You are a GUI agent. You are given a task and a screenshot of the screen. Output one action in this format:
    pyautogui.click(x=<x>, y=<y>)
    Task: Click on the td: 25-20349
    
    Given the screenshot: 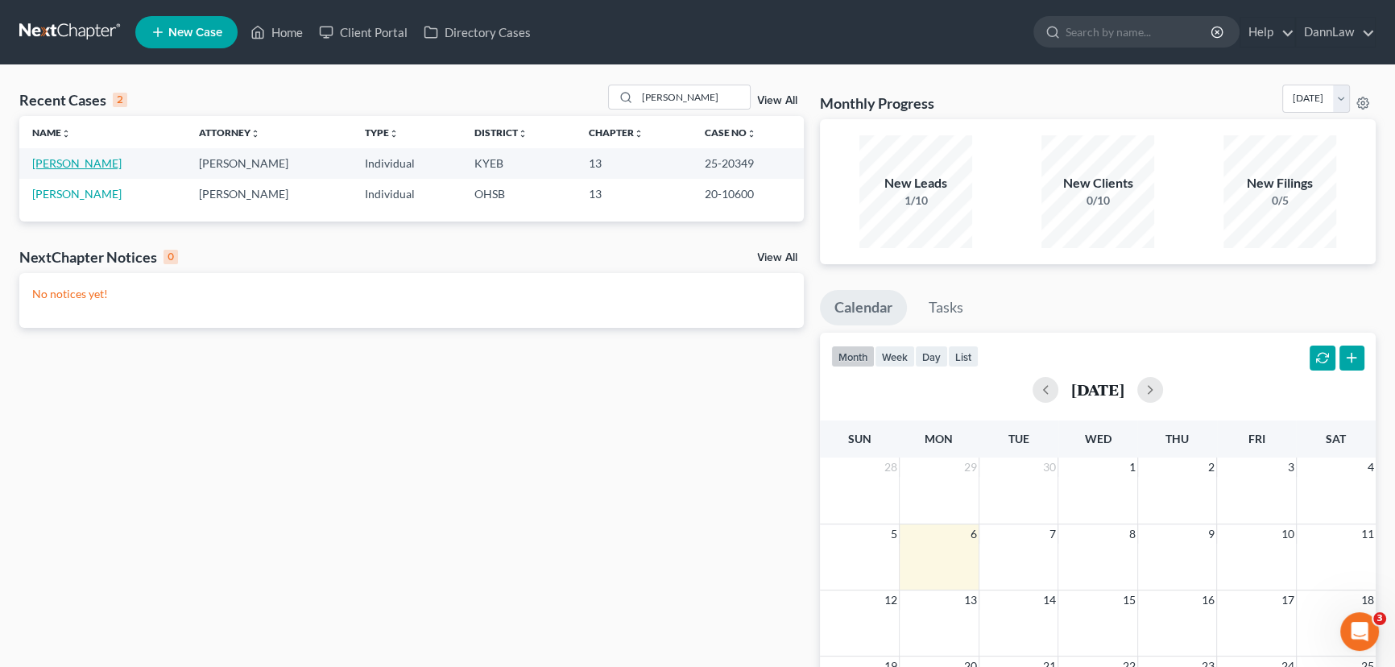 What is the action you would take?
    pyautogui.click(x=747, y=163)
    